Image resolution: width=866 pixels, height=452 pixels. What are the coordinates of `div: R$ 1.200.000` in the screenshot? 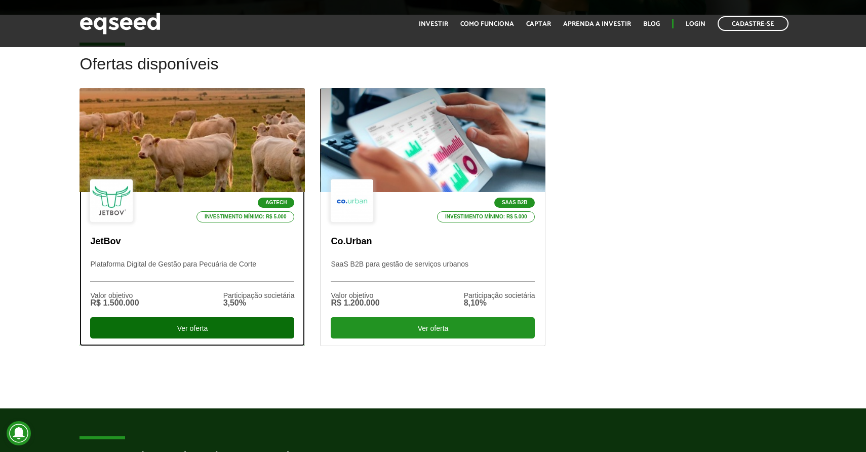 It's located at (355, 303).